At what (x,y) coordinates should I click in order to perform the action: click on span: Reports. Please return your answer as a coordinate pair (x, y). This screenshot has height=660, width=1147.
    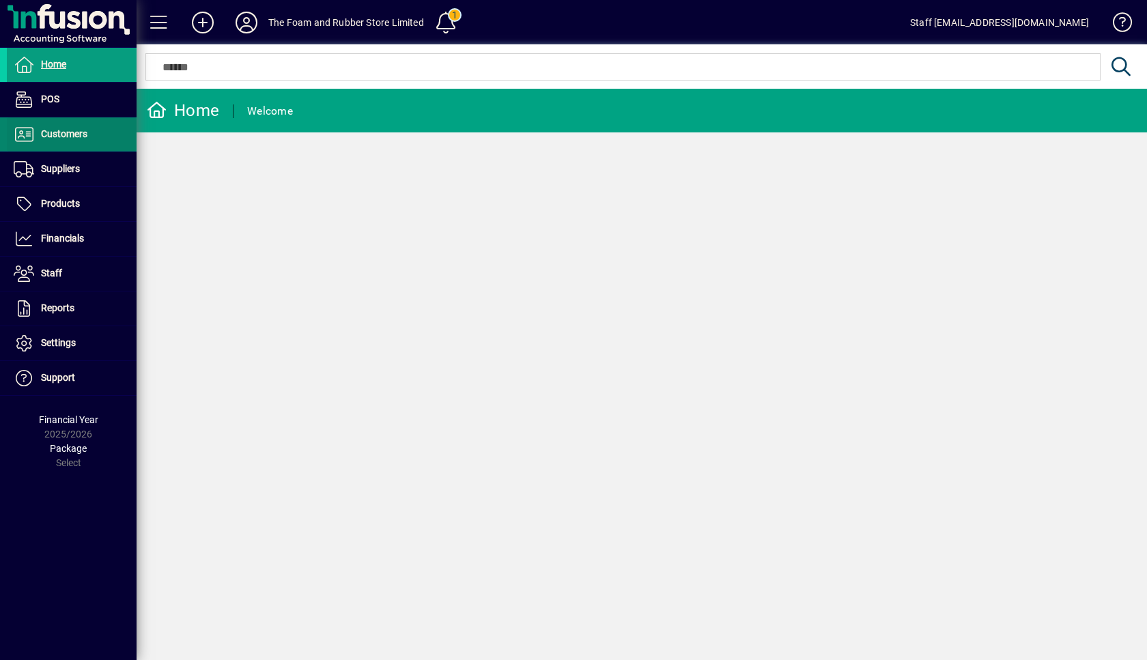
    Looking at the image, I should click on (57, 308).